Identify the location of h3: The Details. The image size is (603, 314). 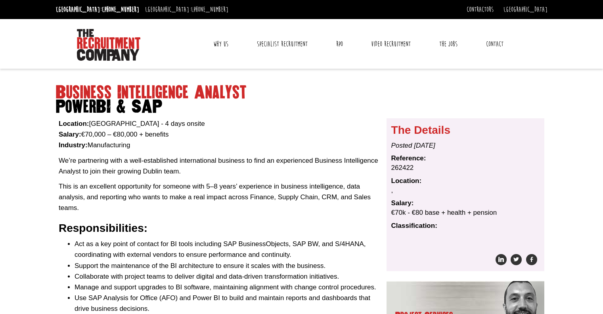
(465, 130).